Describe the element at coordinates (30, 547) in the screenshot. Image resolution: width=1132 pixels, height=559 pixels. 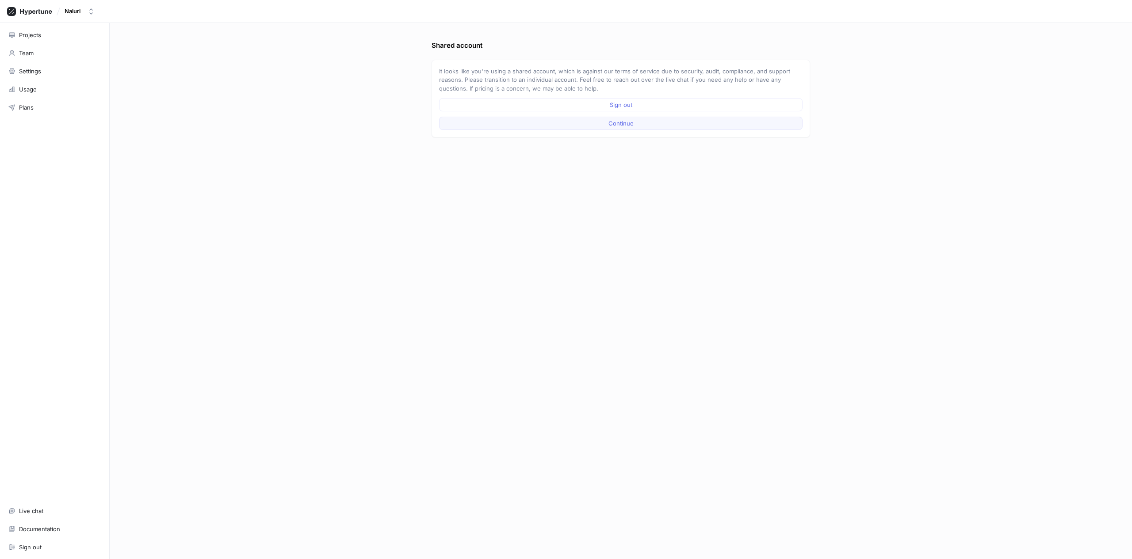
I see `div: Sign out` at that location.